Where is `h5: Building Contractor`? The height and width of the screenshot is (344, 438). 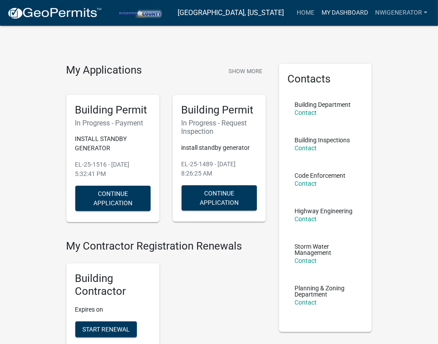 h5: Building Contractor is located at coordinates (113, 285).